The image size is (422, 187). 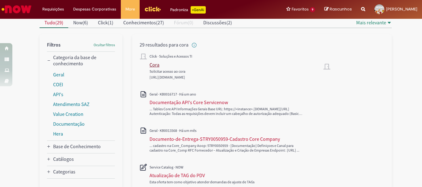 What do you see at coordinates (16, 9) in the screenshot?
I see `img: ServiceNow` at bounding box center [16, 9].